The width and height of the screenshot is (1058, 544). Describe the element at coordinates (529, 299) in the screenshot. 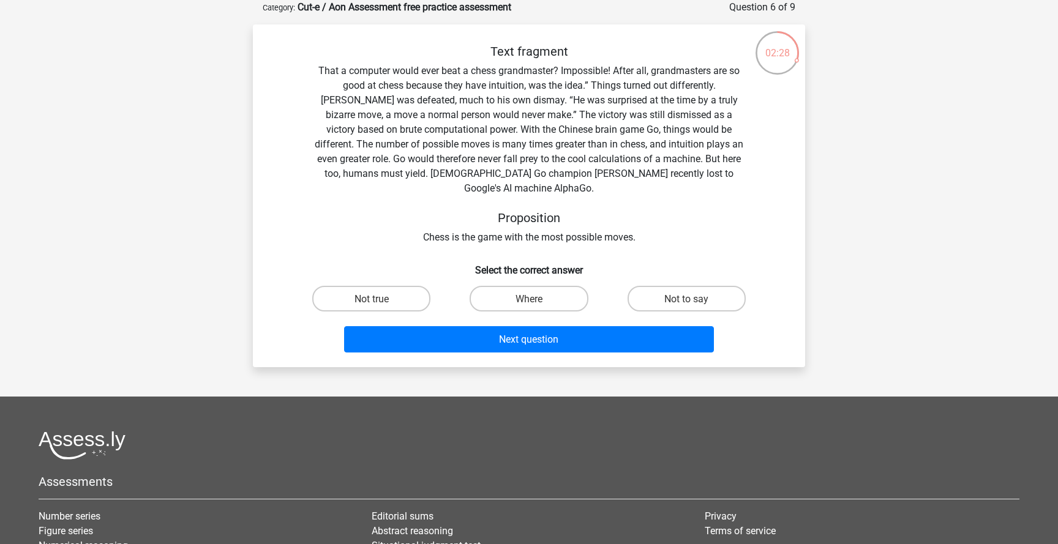

I see `font: Where` at that location.